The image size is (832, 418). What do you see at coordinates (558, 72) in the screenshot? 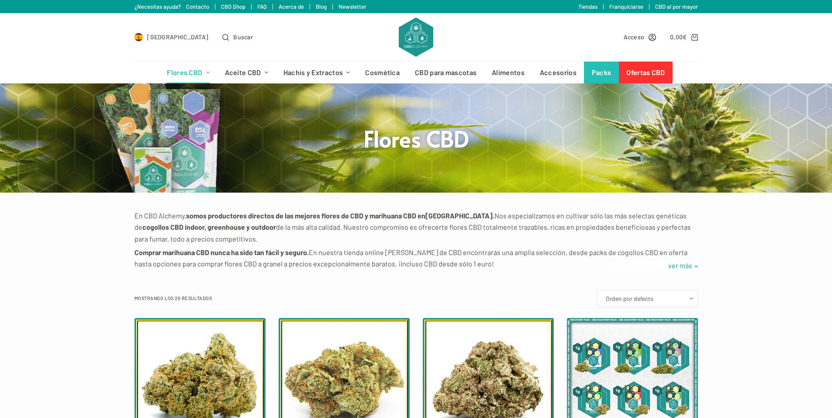
I see `a: Accesorios` at bounding box center [558, 72].